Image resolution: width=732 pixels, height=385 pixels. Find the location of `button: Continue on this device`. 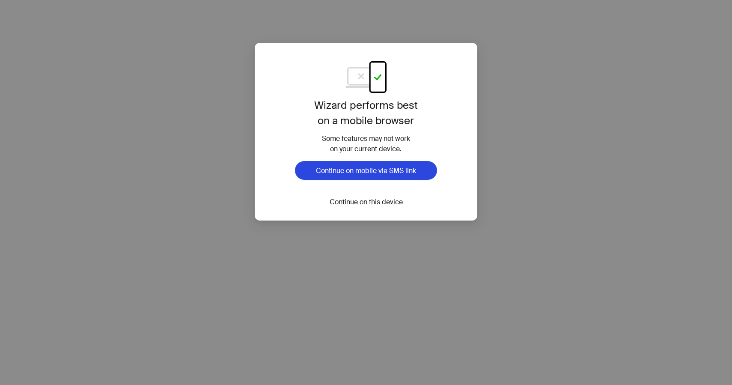

button: Continue on this device is located at coordinates (366, 202).